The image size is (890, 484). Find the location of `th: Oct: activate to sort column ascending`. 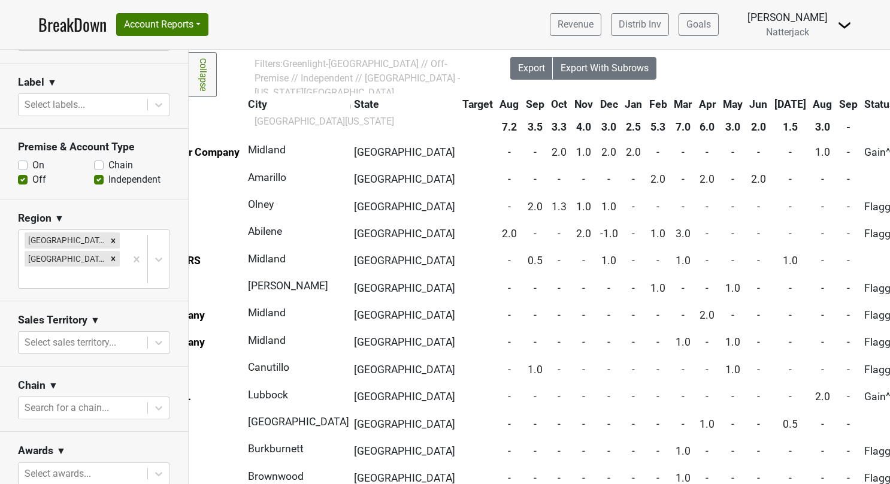

th: Oct: activate to sort column ascending is located at coordinates (559, 104).